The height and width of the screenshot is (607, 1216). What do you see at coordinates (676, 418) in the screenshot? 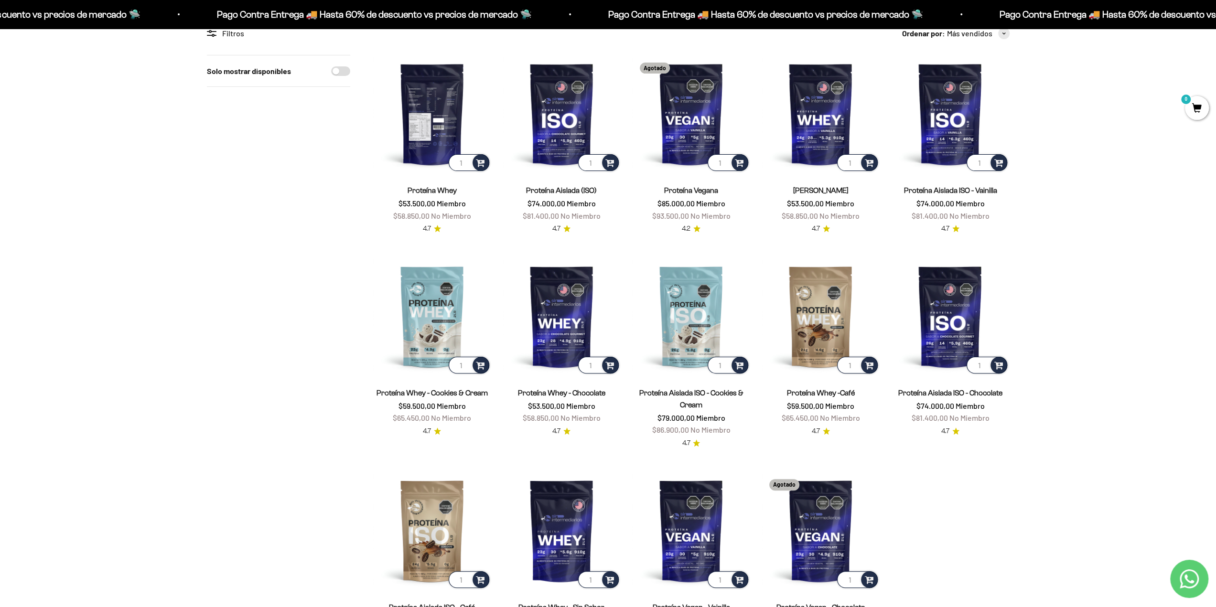
I see `span: $79.000,00` at bounding box center [676, 418].